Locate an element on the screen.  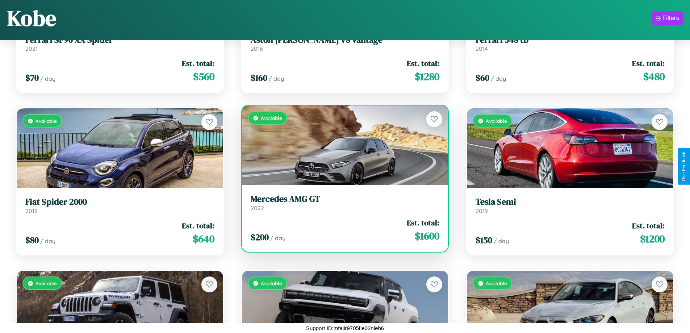
button: Filters is located at coordinates (667, 18).